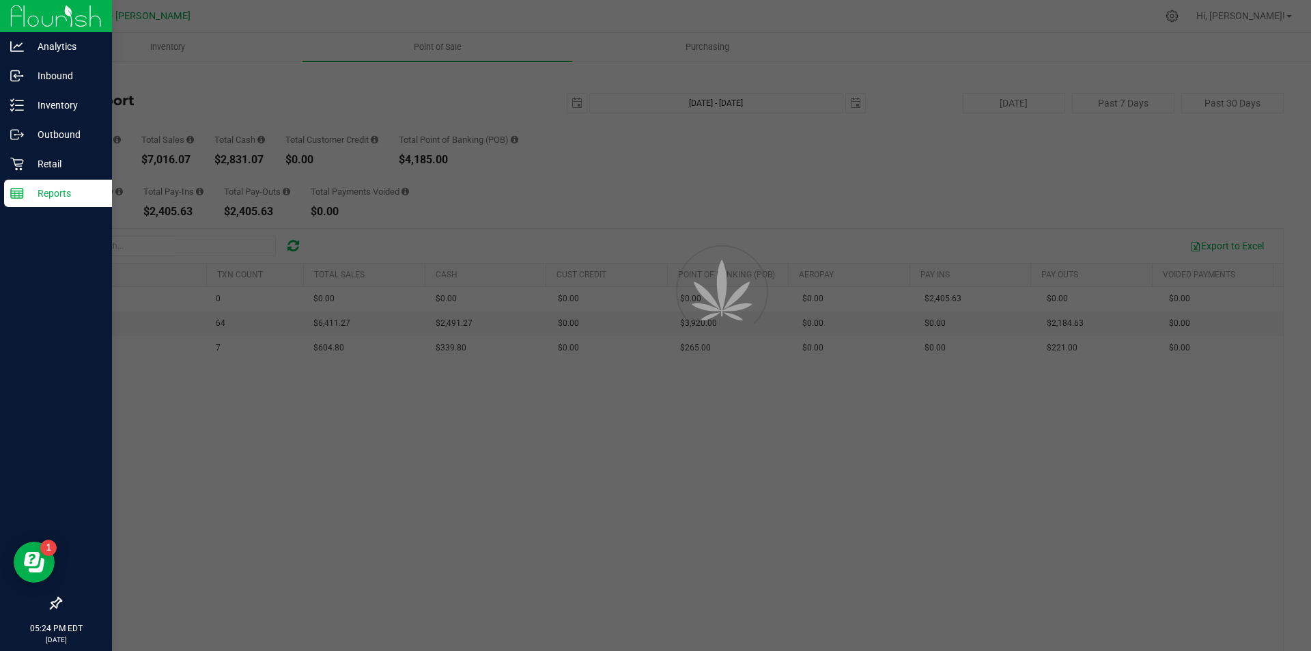 The image size is (1311, 651). What do you see at coordinates (8, 8) in the screenshot?
I see `span: 1` at bounding box center [8, 8].